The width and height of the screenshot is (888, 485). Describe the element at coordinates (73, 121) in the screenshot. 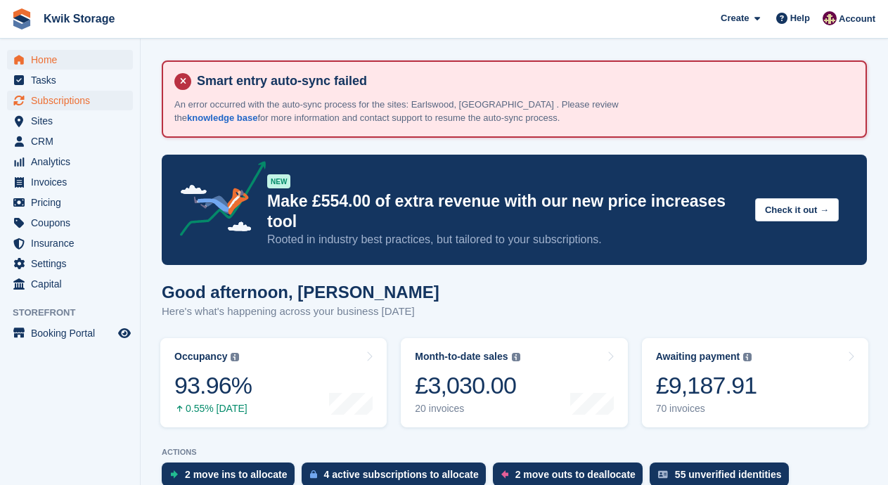

I see `span: Sites` at that location.